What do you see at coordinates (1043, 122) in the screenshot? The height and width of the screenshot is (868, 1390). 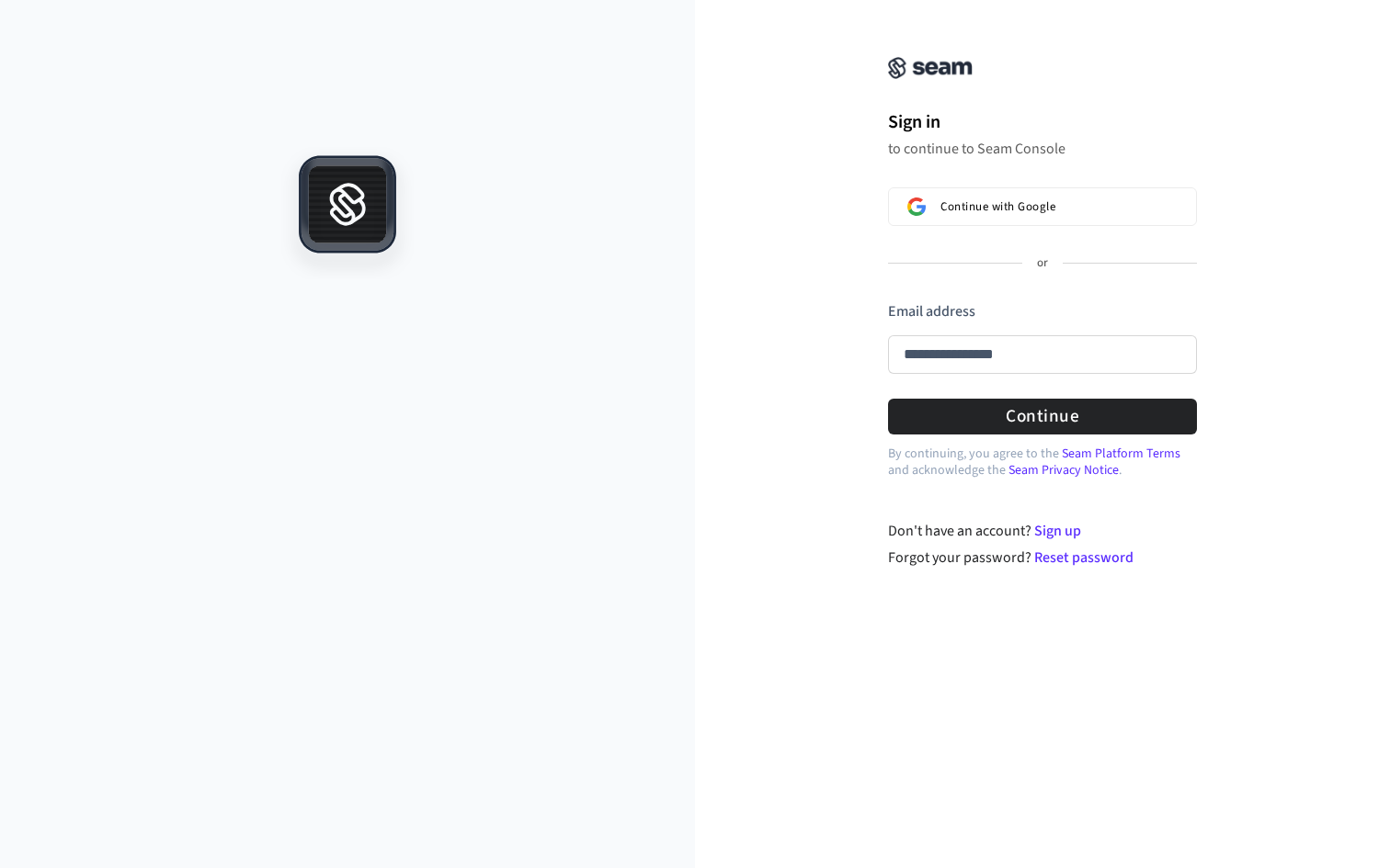 I see `h1: Sign in` at bounding box center [1043, 122].